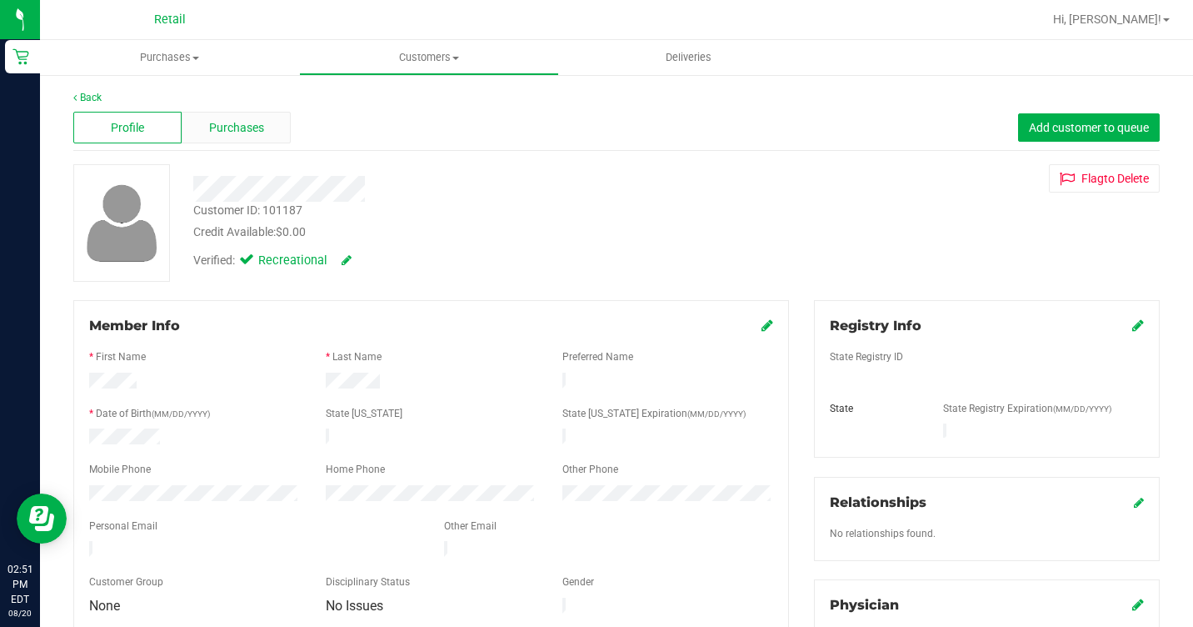  I want to click on label: Last Name, so click(357, 357).